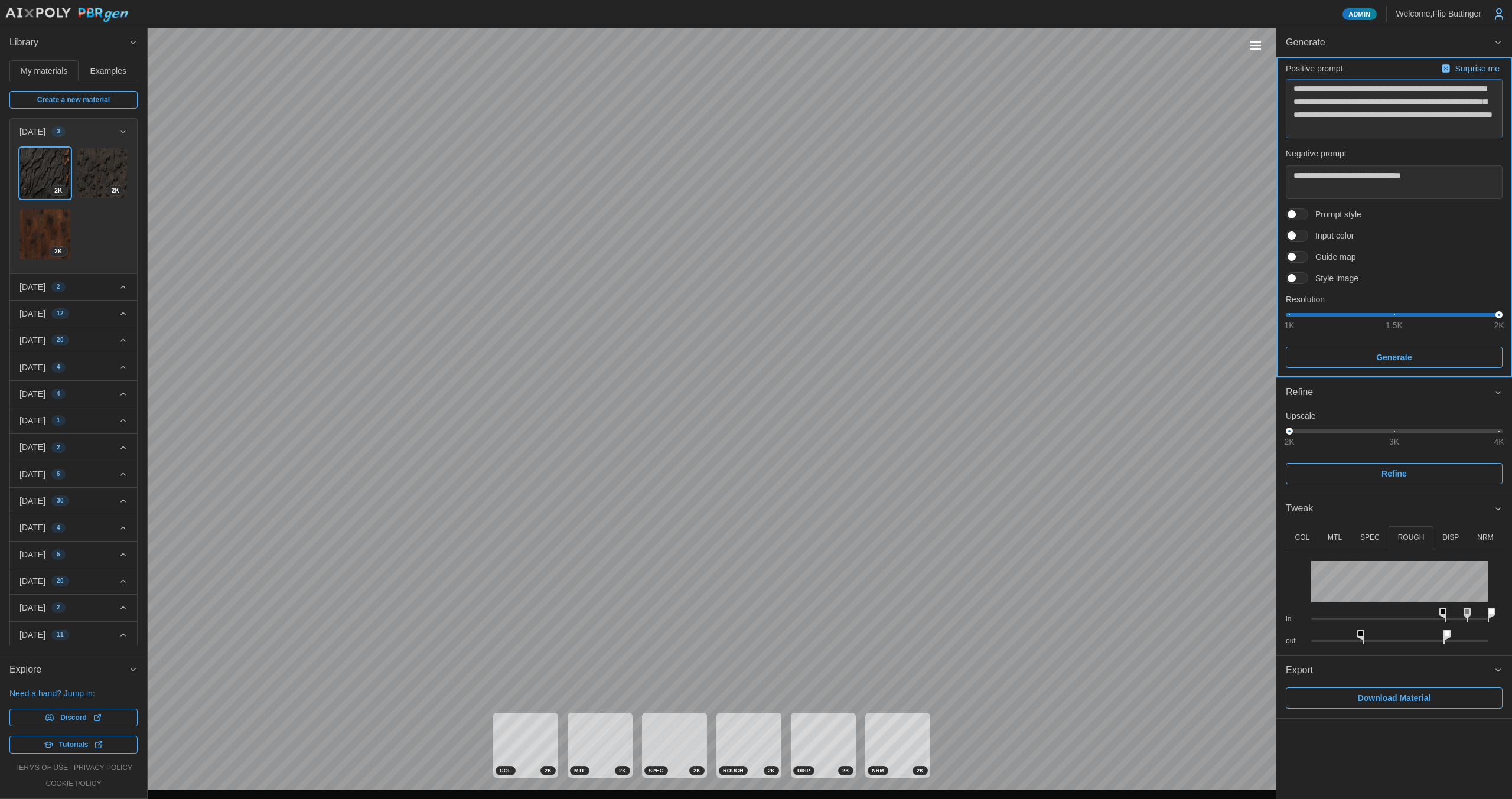  Describe the element at coordinates (103, 768) in the screenshot. I see `a: privacy policy` at that location.